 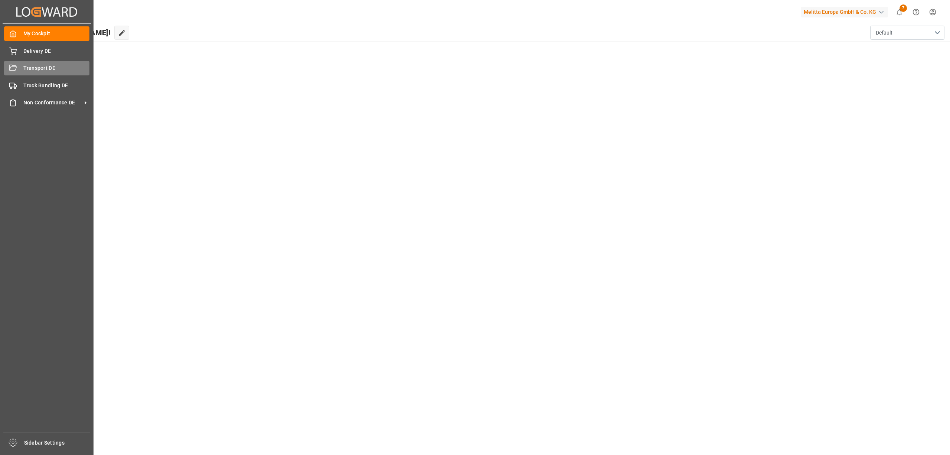 What do you see at coordinates (47, 50) in the screenshot?
I see `a: Delivery DE` at bounding box center [47, 50].